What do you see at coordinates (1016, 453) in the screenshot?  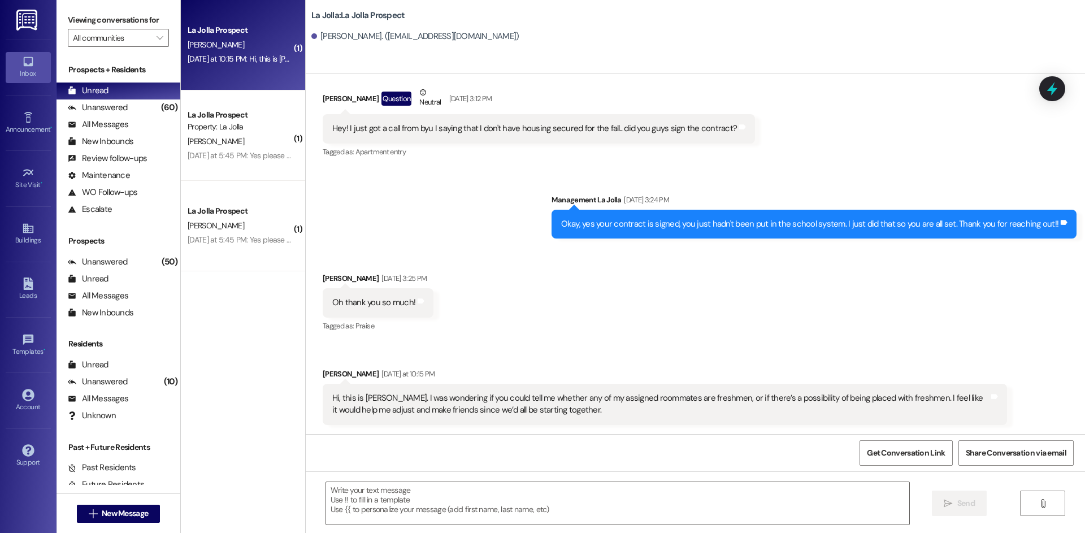 I see `button: Share Conversation via email` at bounding box center [1016, 453].